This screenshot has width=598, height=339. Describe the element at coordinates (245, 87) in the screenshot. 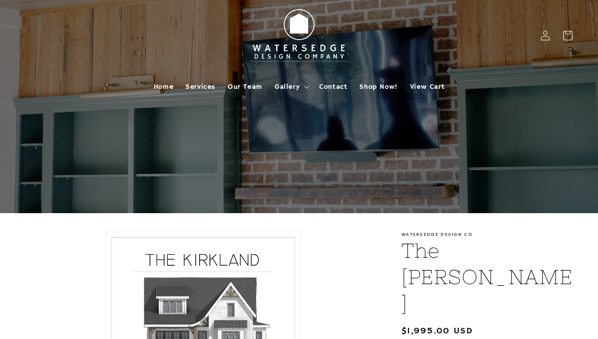

I see `span: Our Team` at that location.